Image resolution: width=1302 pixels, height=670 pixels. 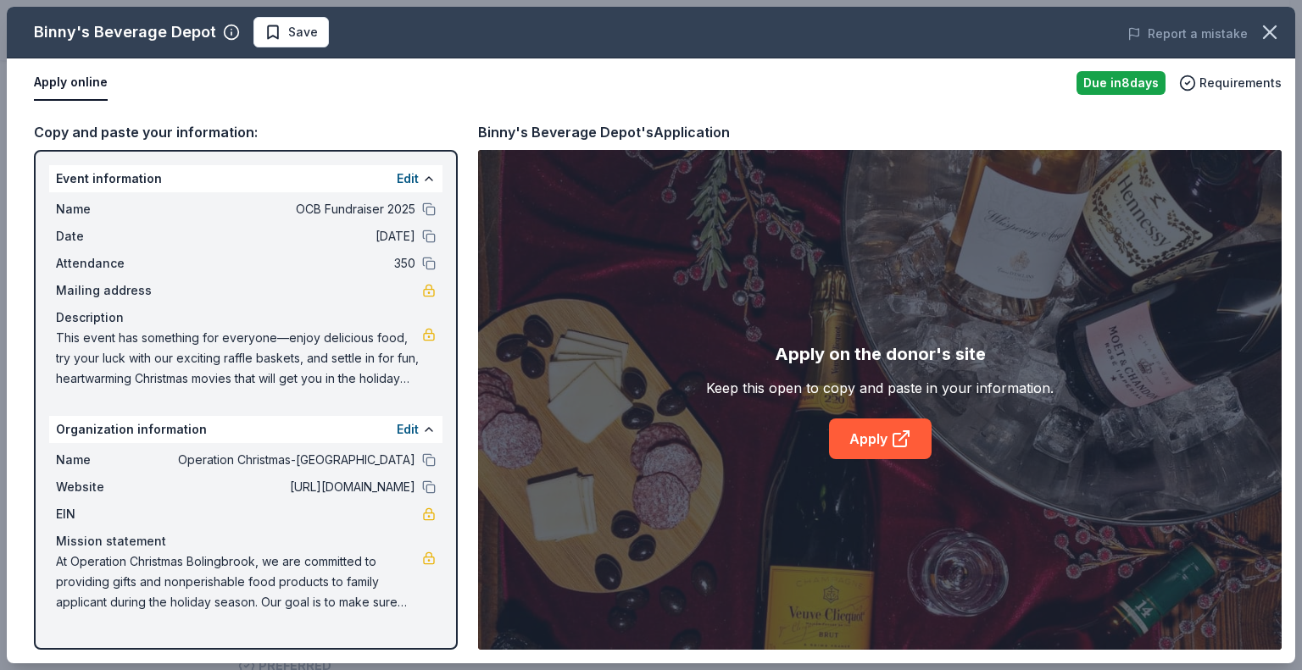 I want to click on span: Attendance, so click(x=113, y=264).